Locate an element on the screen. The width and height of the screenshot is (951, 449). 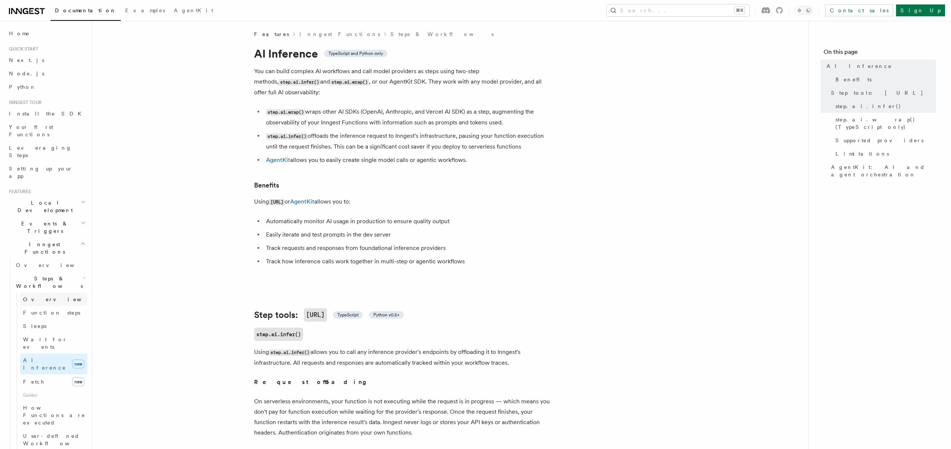
a: Contact sales is located at coordinates (859, 10).